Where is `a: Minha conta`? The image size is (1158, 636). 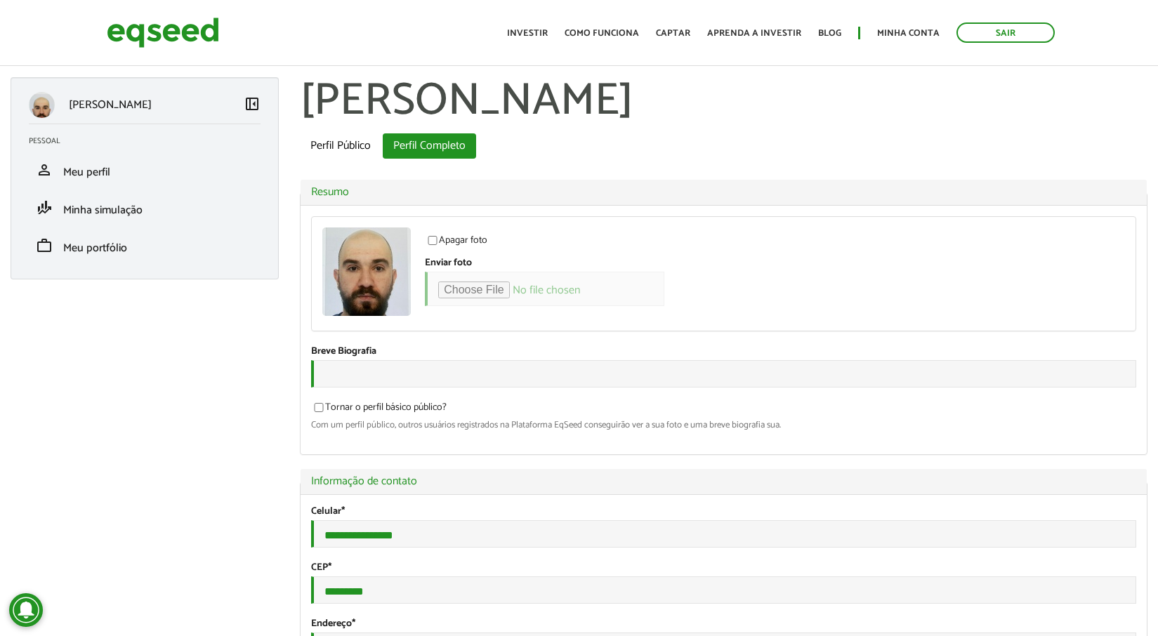 a: Minha conta is located at coordinates (908, 33).